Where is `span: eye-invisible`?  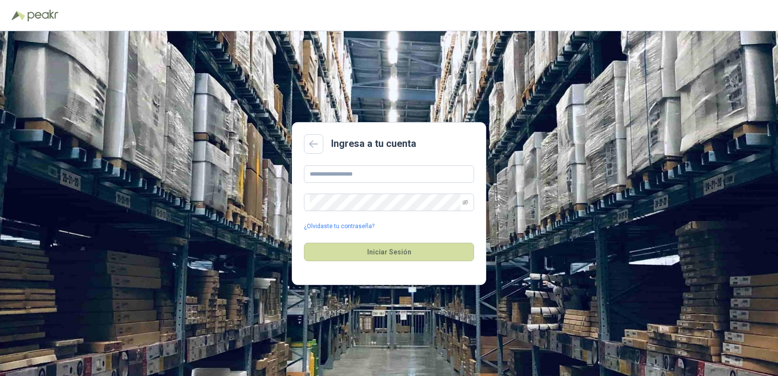
span: eye-invisible is located at coordinates (465, 202).